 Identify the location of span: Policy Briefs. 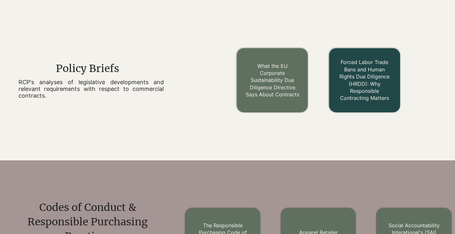
(88, 68).